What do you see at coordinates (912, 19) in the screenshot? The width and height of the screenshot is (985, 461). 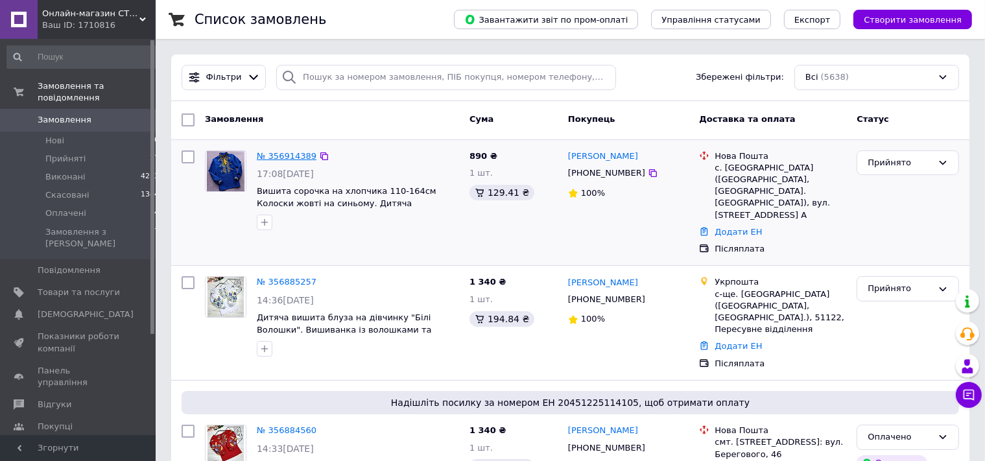 I see `button: Створити замовлення` at bounding box center [912, 19].